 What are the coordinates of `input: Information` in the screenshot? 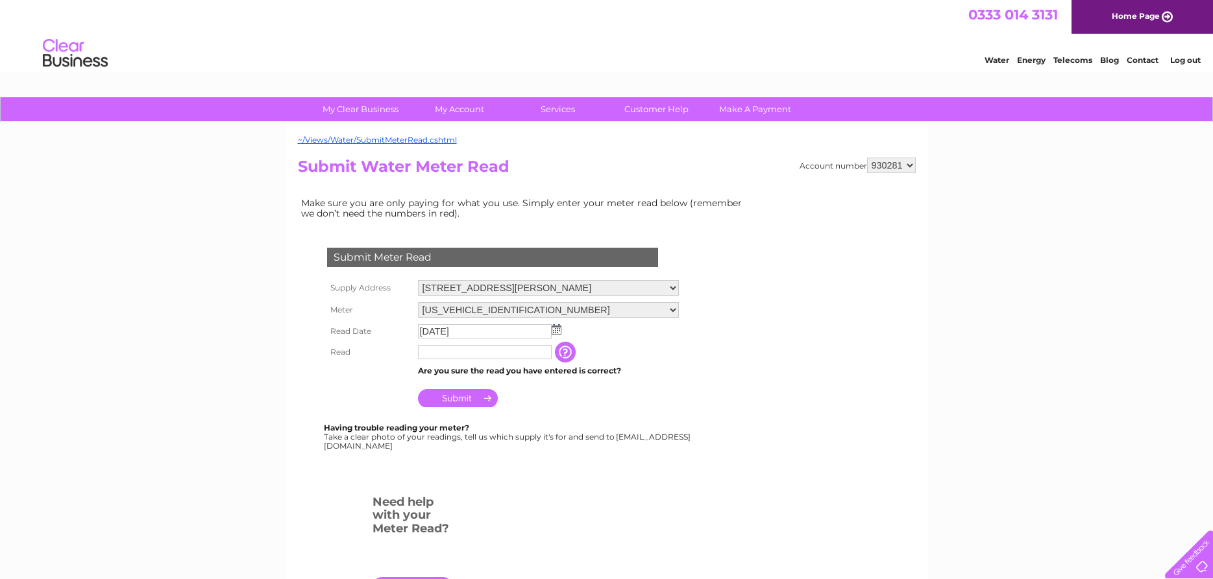 It's located at (567, 352).